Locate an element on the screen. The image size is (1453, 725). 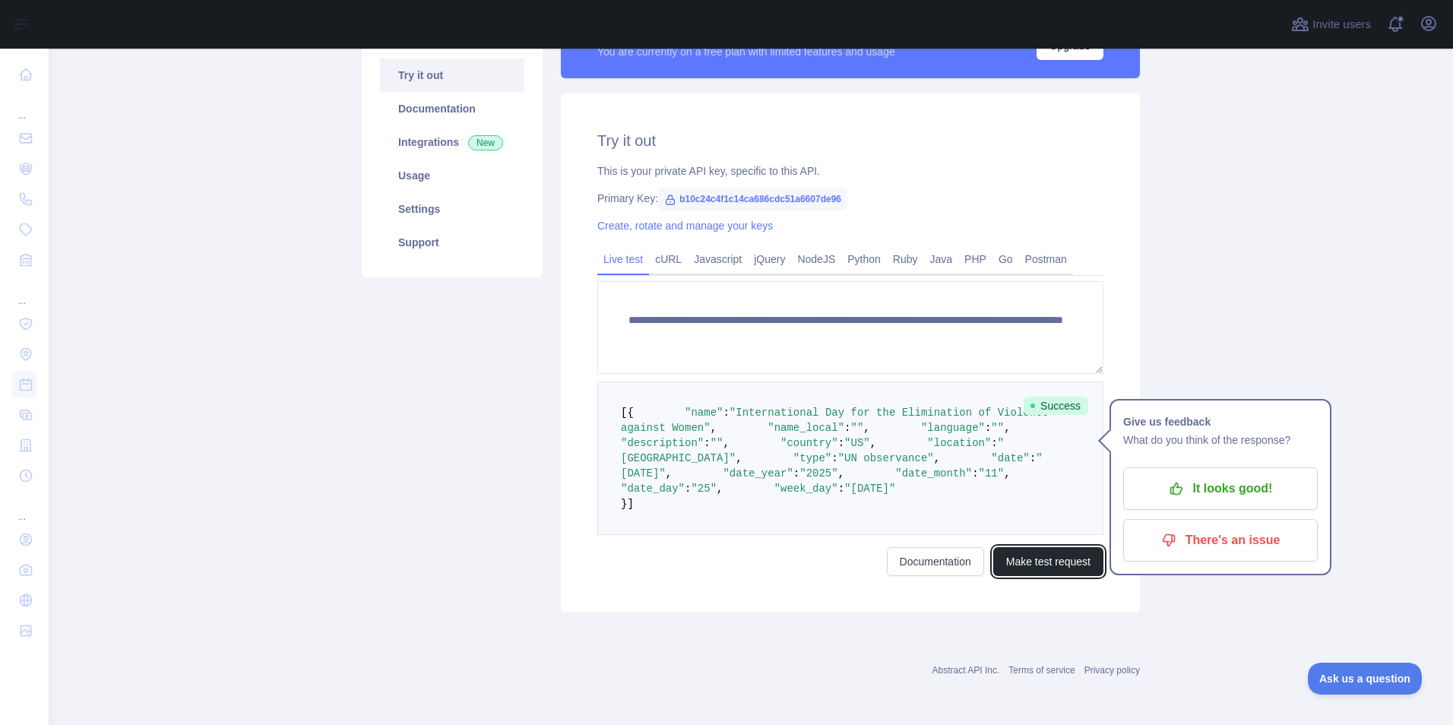
p: There's an issue is located at coordinates (1221, 540).